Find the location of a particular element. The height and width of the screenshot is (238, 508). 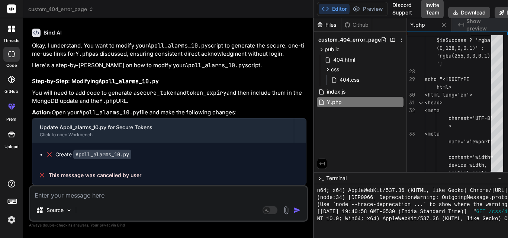

span: html> is located at coordinates (444, 87).